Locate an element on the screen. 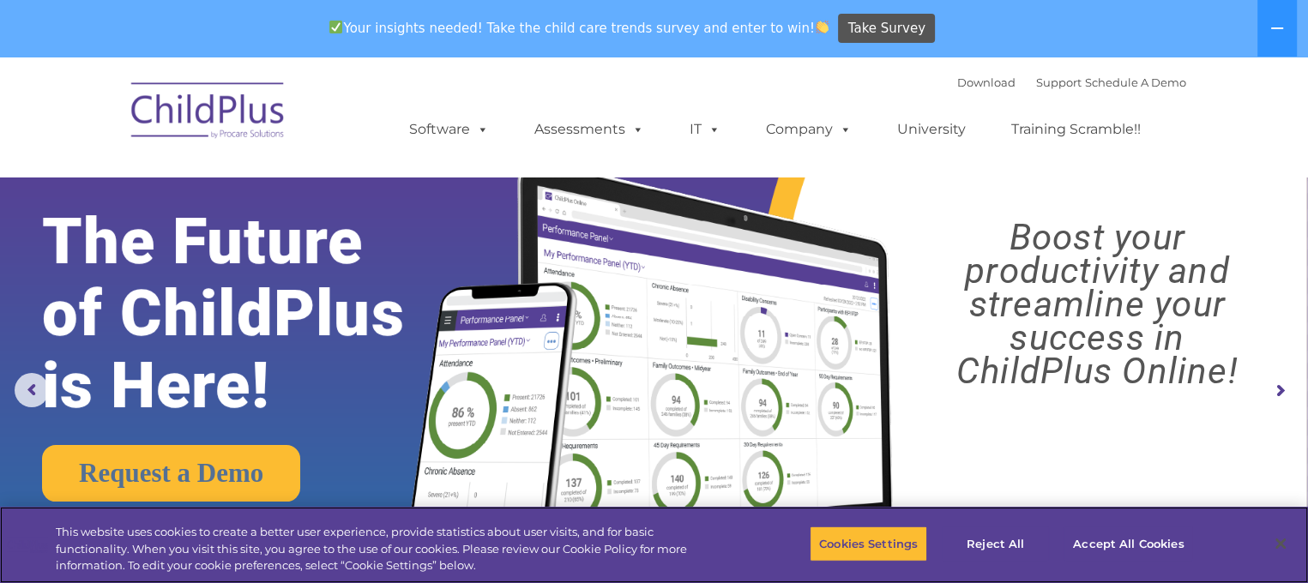 The height and width of the screenshot is (583, 1308). rs-layer: Boost your productivity and streamline your success in ChildPlus Online! is located at coordinates (1097, 304).